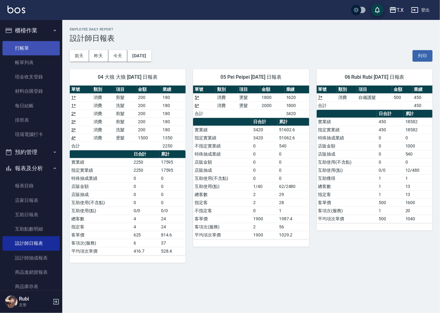 The image size is (440, 313). What do you see at coordinates (419, 219) in the screenshot?
I see `td: 1040` at bounding box center [419, 219].